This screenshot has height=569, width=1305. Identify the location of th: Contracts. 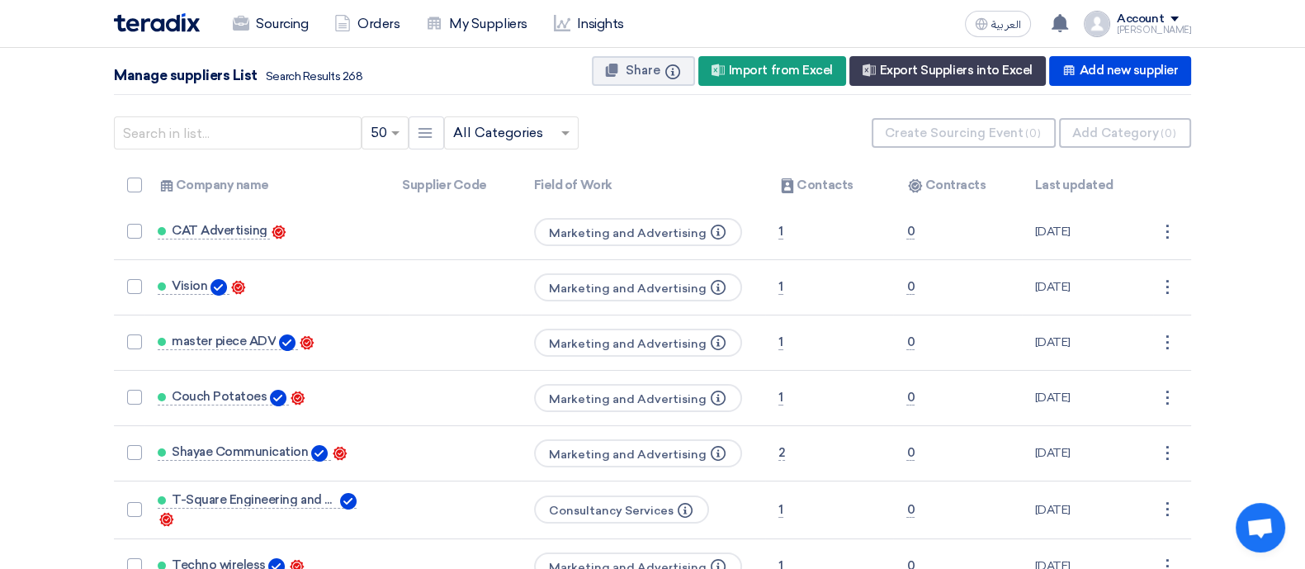
(956, 185).